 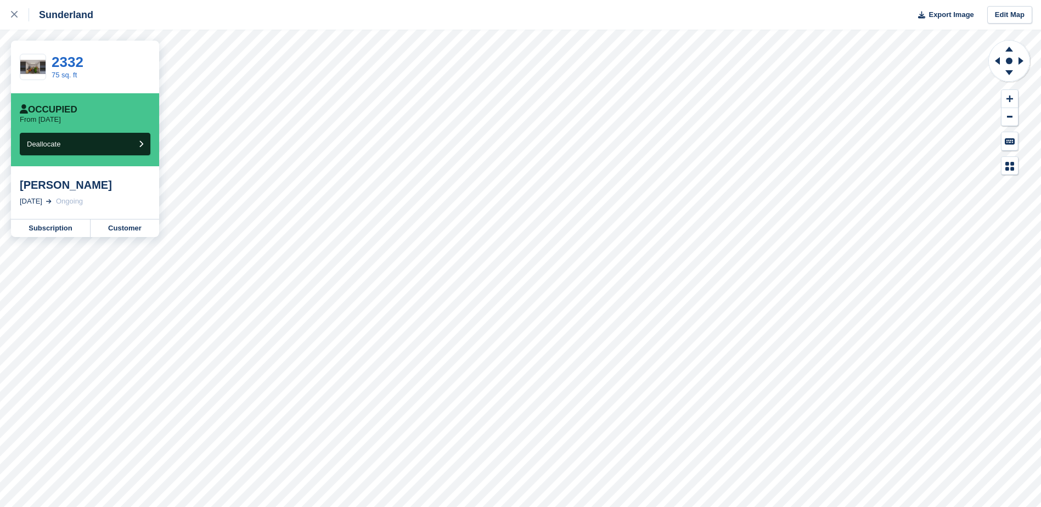 I want to click on button: Map Legend, so click(x=1010, y=166).